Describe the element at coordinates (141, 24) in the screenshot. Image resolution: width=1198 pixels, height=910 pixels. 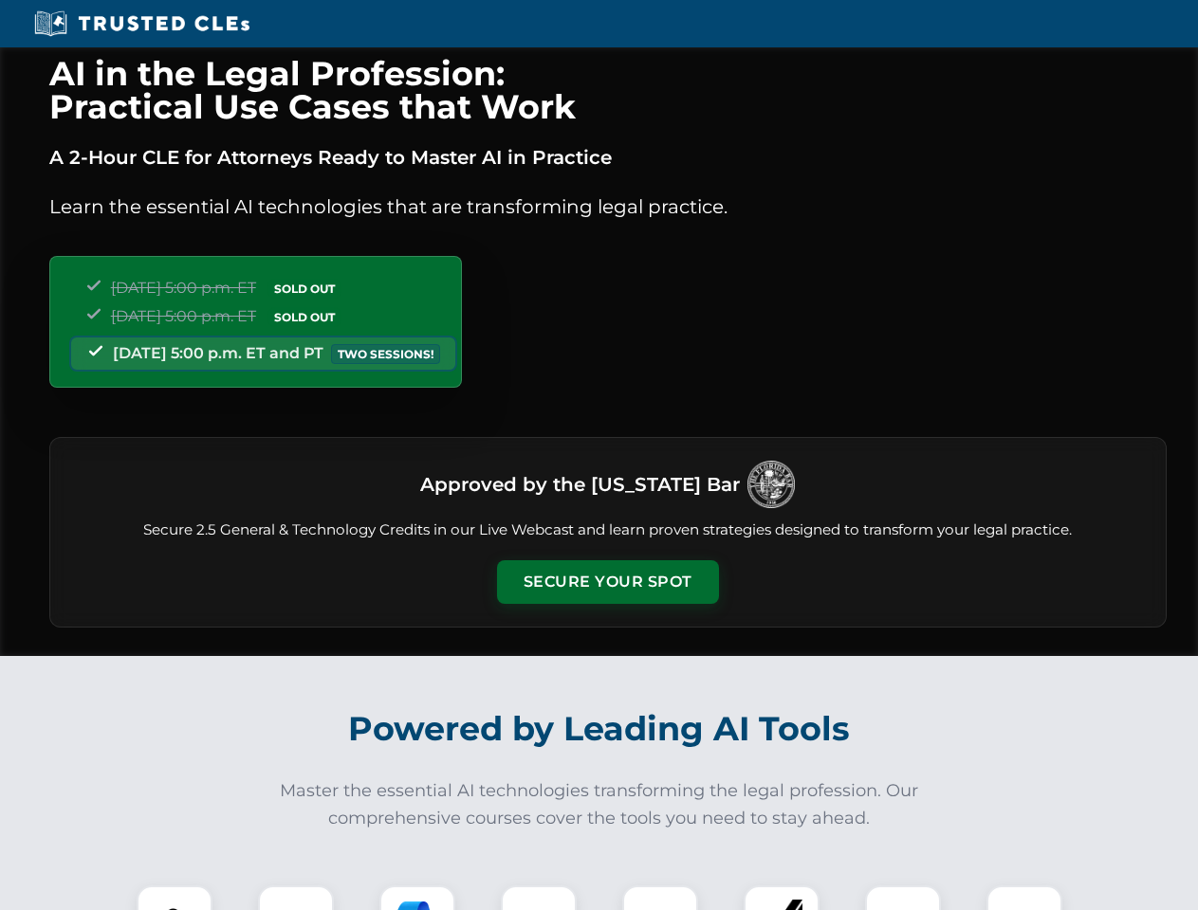
I see `img: Trusted CLEs` at that location.